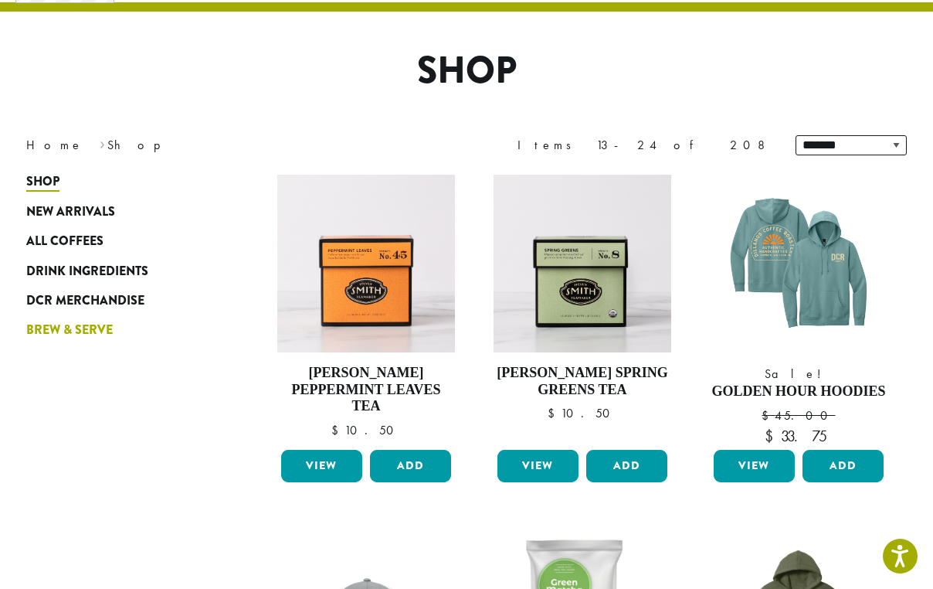 The image size is (933, 589). What do you see at coordinates (70, 212) in the screenshot?
I see `span: New Arrivals` at bounding box center [70, 212].